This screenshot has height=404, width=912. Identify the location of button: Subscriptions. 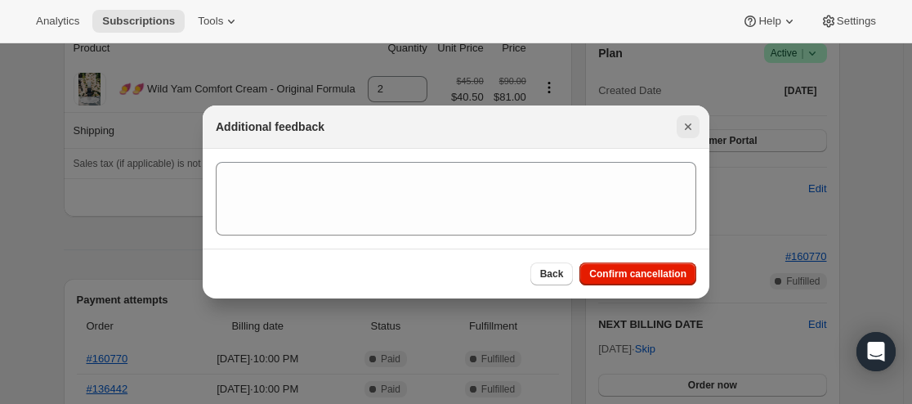
(138, 21).